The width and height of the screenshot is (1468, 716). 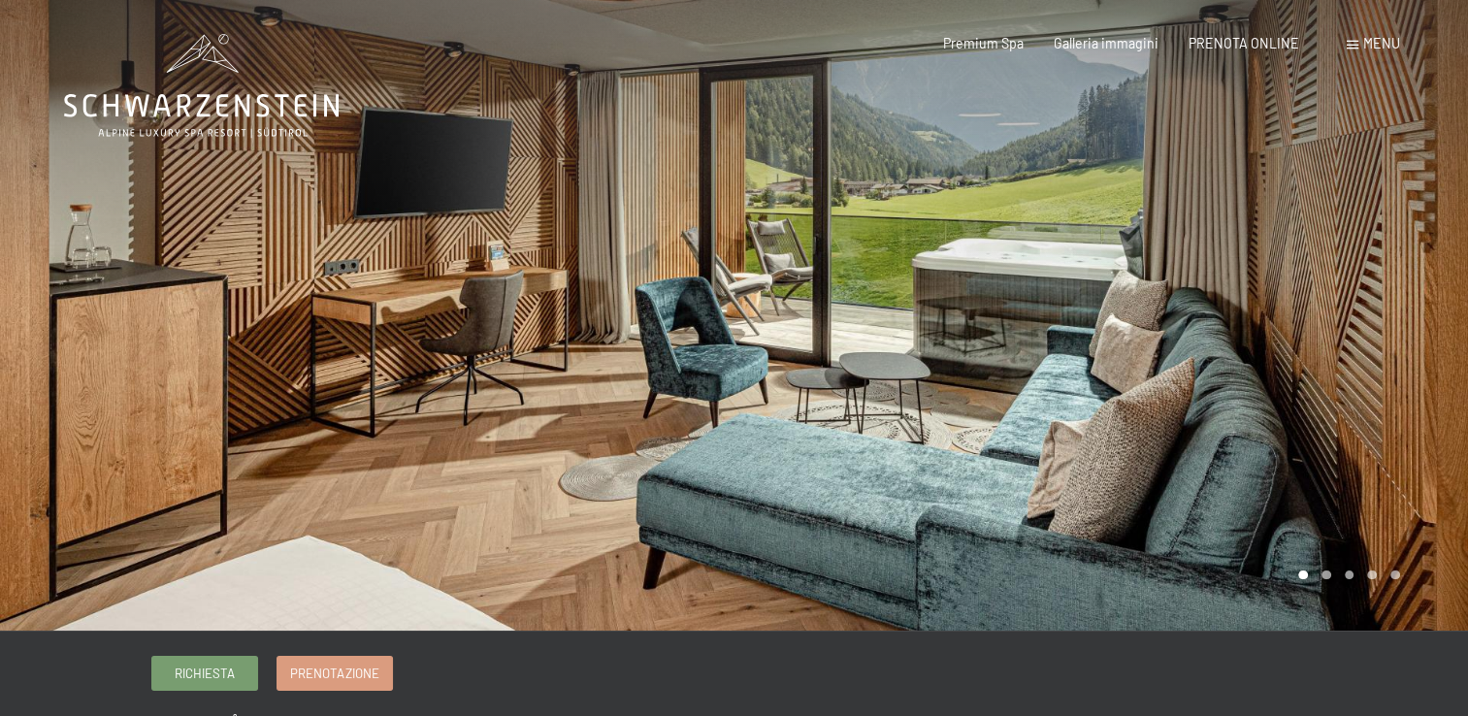 I want to click on a: Premium Spa, so click(x=983, y=43).